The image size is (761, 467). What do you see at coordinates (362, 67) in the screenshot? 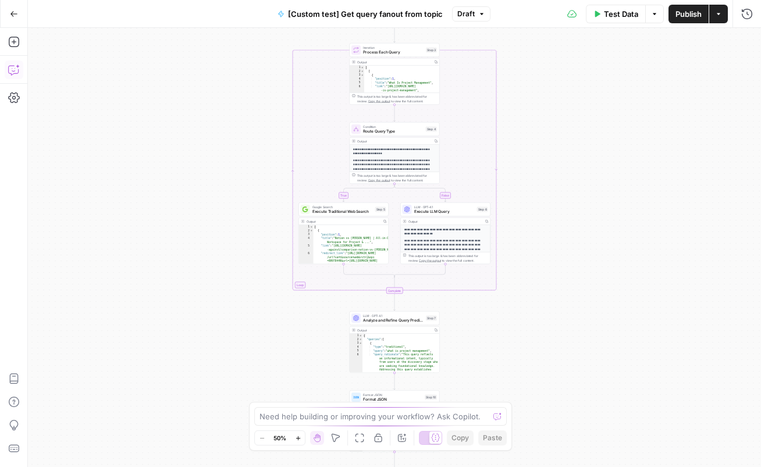
I see `span: Toggle code folding, rows 1 through 208` at bounding box center [362, 67].